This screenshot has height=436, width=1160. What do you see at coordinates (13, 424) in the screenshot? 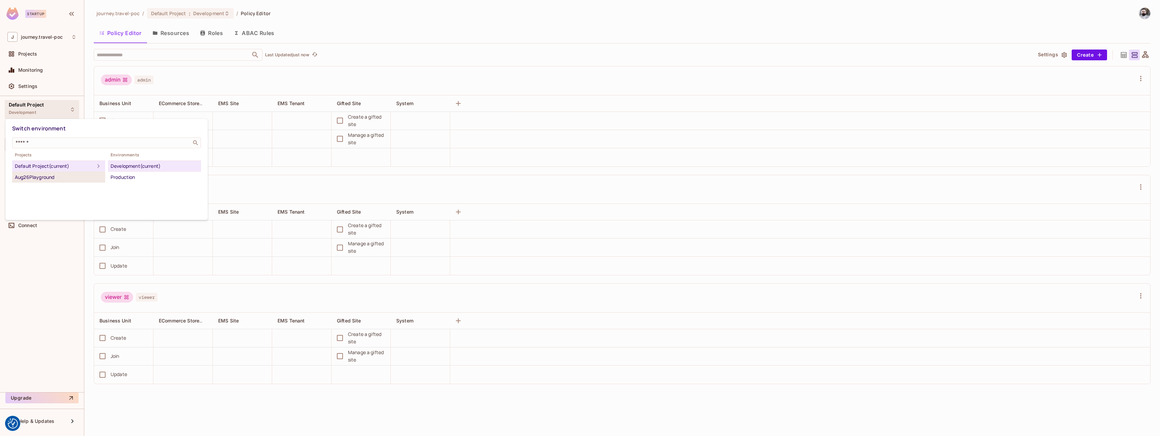
I see `button: Consent Preferences` at bounding box center [13, 424].